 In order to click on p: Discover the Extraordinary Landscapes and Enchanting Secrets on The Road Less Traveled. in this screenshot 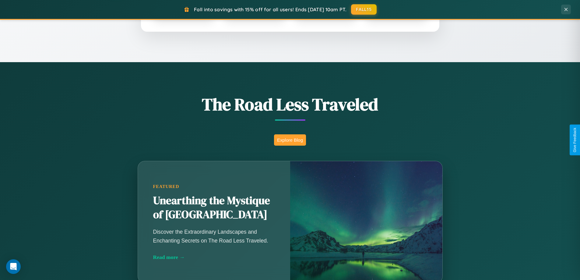, I will do `click(214, 236)`.